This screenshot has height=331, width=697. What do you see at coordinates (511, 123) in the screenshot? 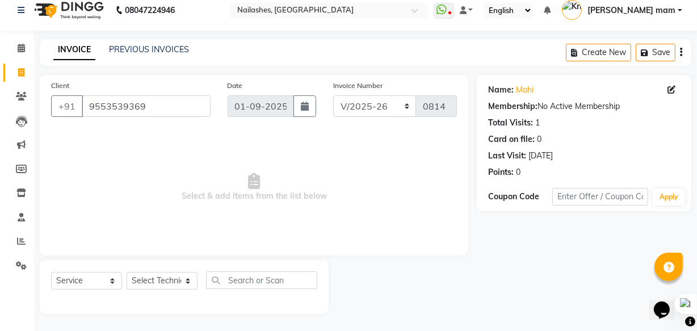
I see `div: Total Visits:` at bounding box center [511, 123].